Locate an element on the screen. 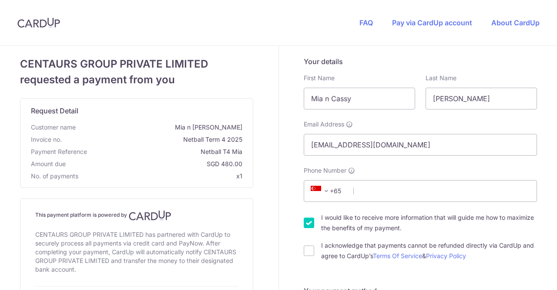 The width and height of the screenshot is (557, 290). input: Last name is located at coordinates (482, 98).